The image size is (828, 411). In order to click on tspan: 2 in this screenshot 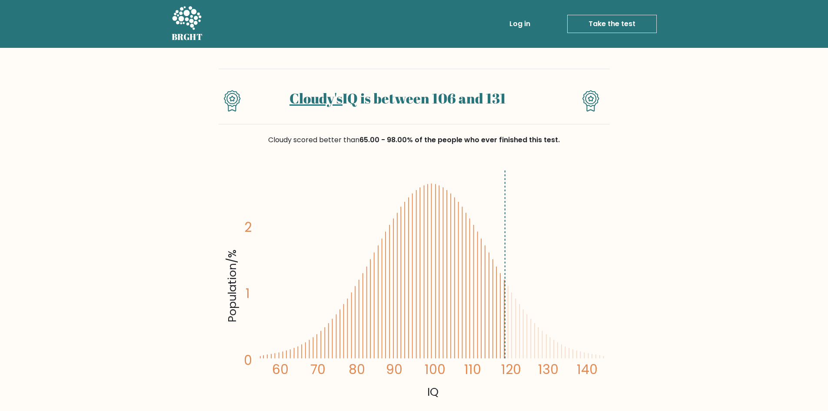, I will do `click(248, 227)`.